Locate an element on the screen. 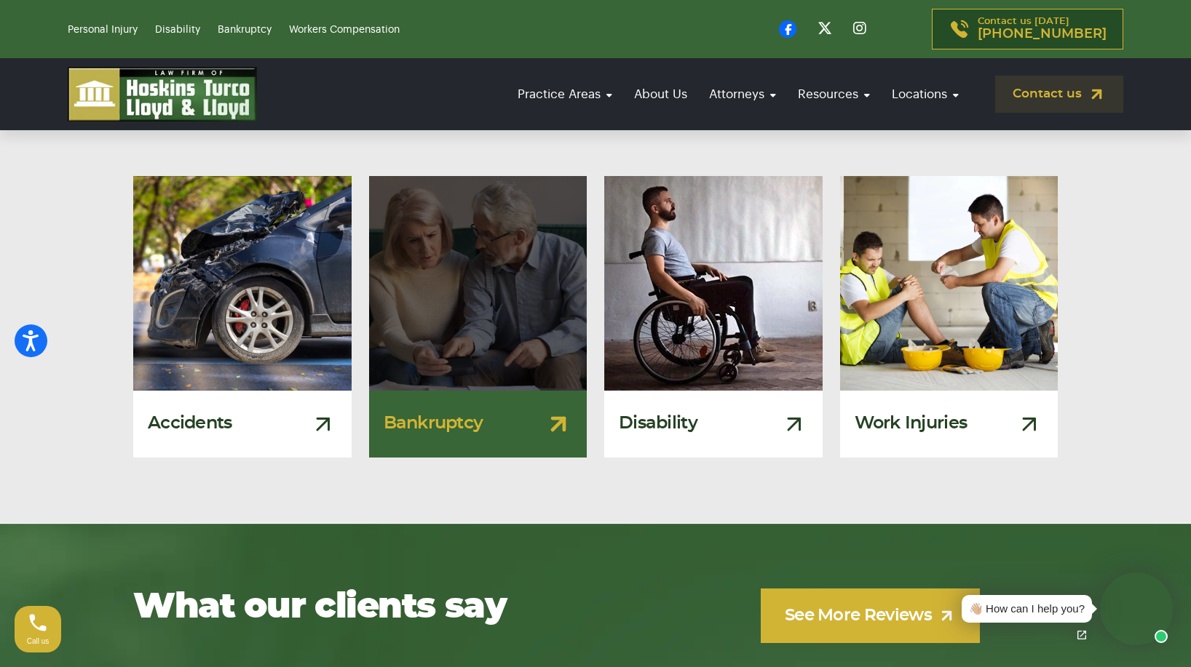  img: Damaged Car From A Car Accident is located at coordinates (242, 283).